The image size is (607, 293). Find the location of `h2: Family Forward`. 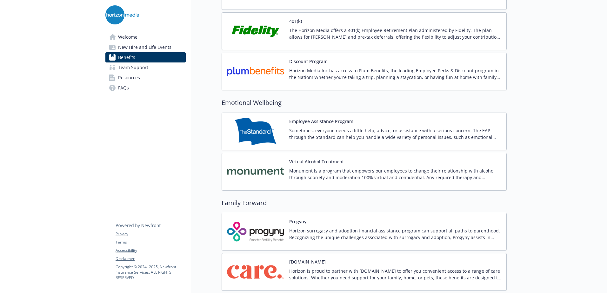

h2: Family Forward is located at coordinates (364, 203).